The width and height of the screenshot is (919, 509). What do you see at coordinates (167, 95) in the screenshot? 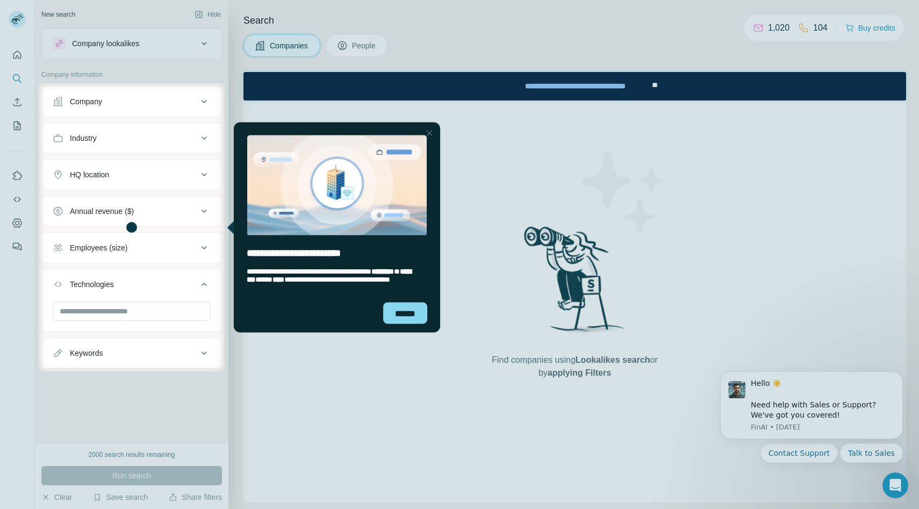
I see `button: Quick reply: Talk to Sales` at bounding box center [167, 95].